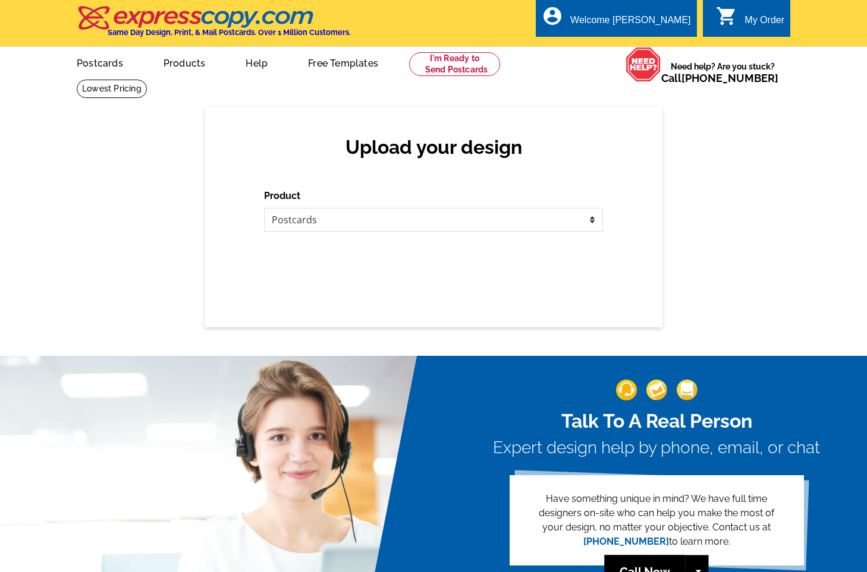  Describe the element at coordinates (726, 16) in the screenshot. I see `i: shopping_cart` at that location.